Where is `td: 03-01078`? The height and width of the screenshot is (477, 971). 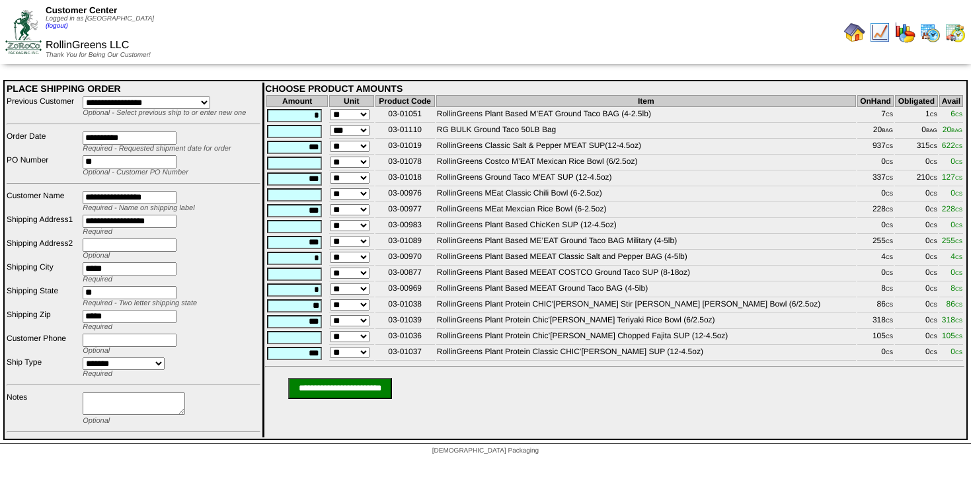
td: 03-01078 is located at coordinates (405, 163).